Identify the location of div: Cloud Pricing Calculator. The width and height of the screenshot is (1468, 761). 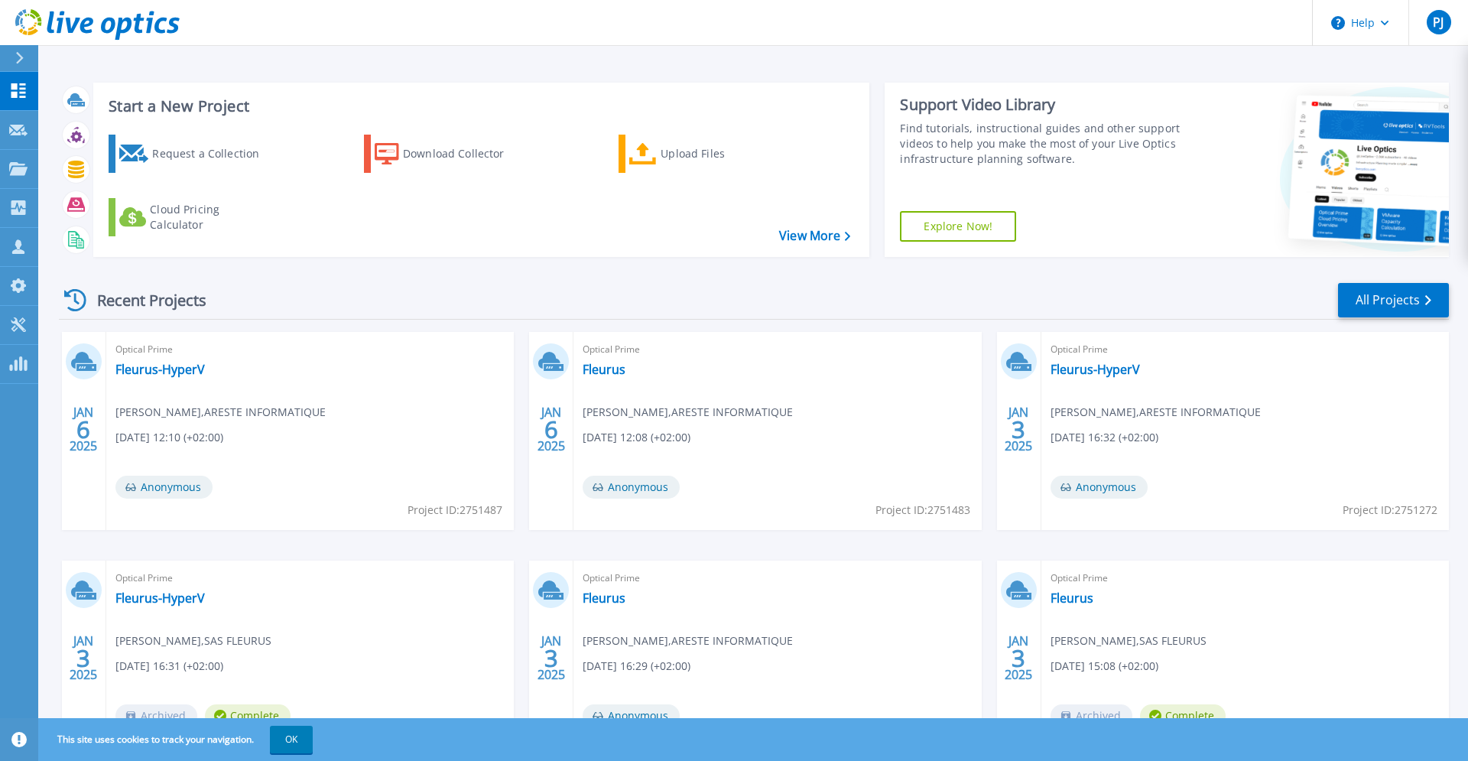
(211, 217).